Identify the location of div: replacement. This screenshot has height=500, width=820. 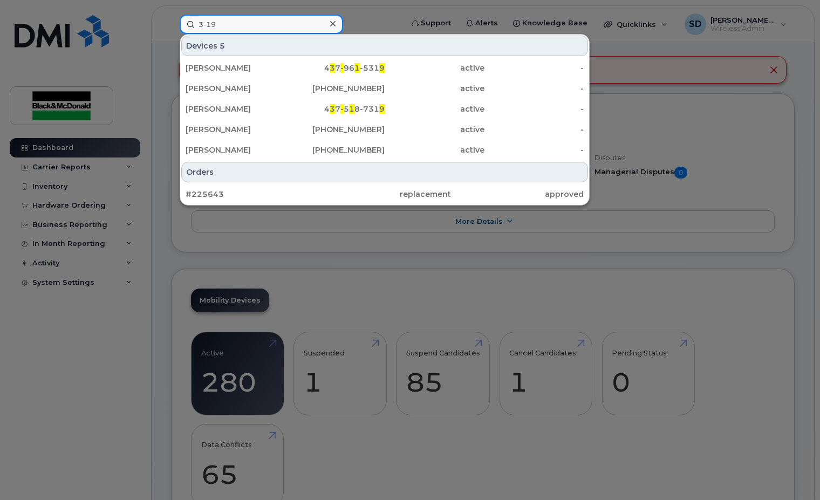
(385, 194).